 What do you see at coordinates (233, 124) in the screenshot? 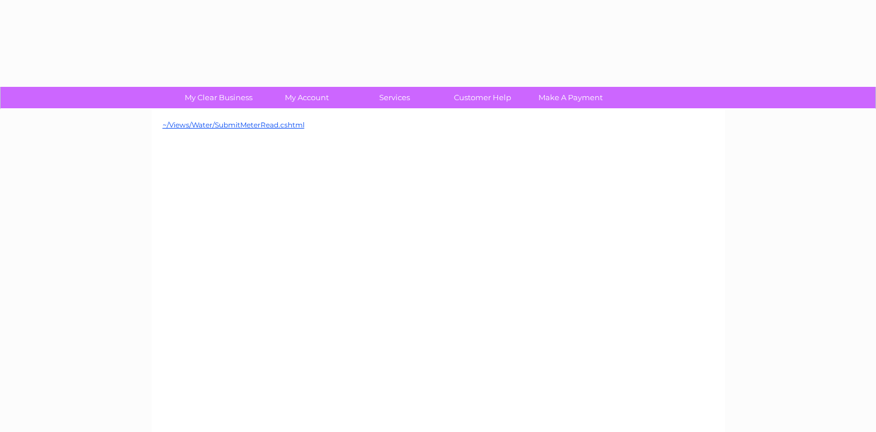
I see `a: ~/Views/Water/SubmitMeterRead.cshtml` at bounding box center [233, 124].